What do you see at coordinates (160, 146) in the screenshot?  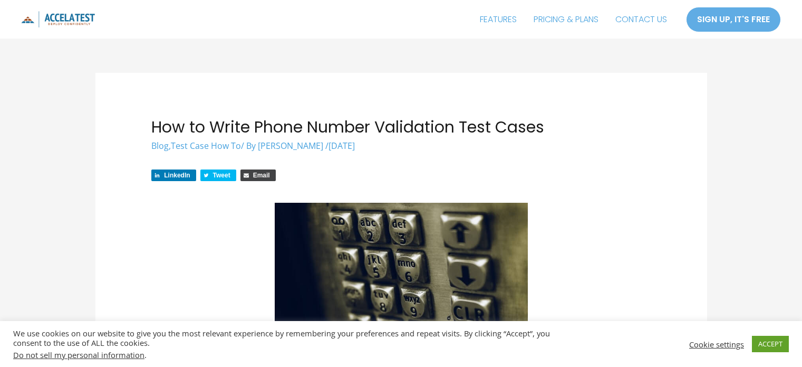 I see `a: Blog` at bounding box center [160, 146].